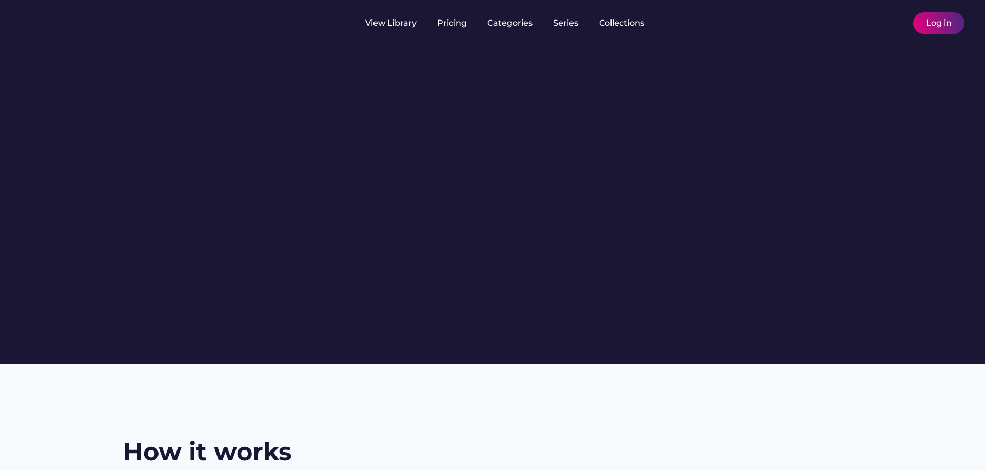  Describe the element at coordinates (494, 10) in the screenshot. I see `div: fvck` at that location.